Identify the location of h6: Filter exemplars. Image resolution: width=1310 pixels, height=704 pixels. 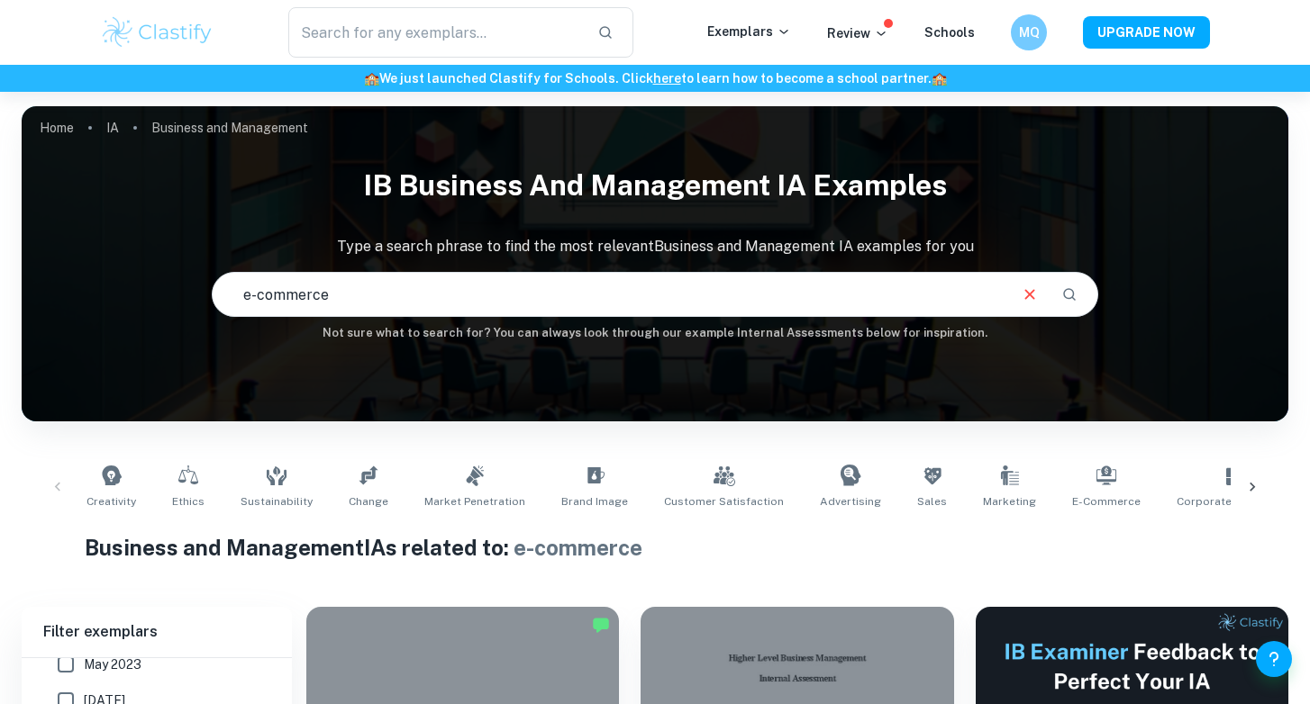
(157, 632).